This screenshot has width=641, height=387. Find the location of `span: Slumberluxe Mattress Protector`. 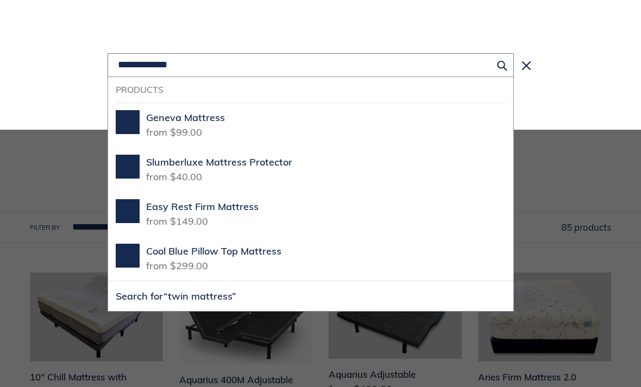

span: Slumberluxe Mattress Protector is located at coordinates (219, 162).